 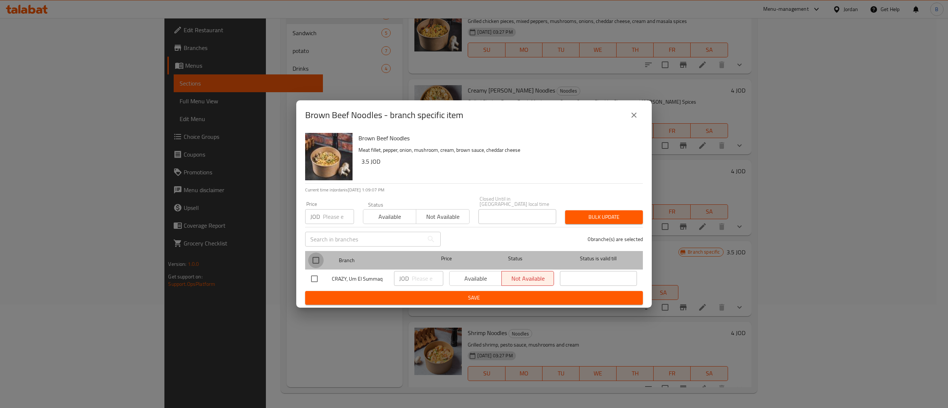 I want to click on p: Meat fillet, pepper, onion, mushroom, cream, brown sauce, cheddar cheese, so click(x=498, y=150).